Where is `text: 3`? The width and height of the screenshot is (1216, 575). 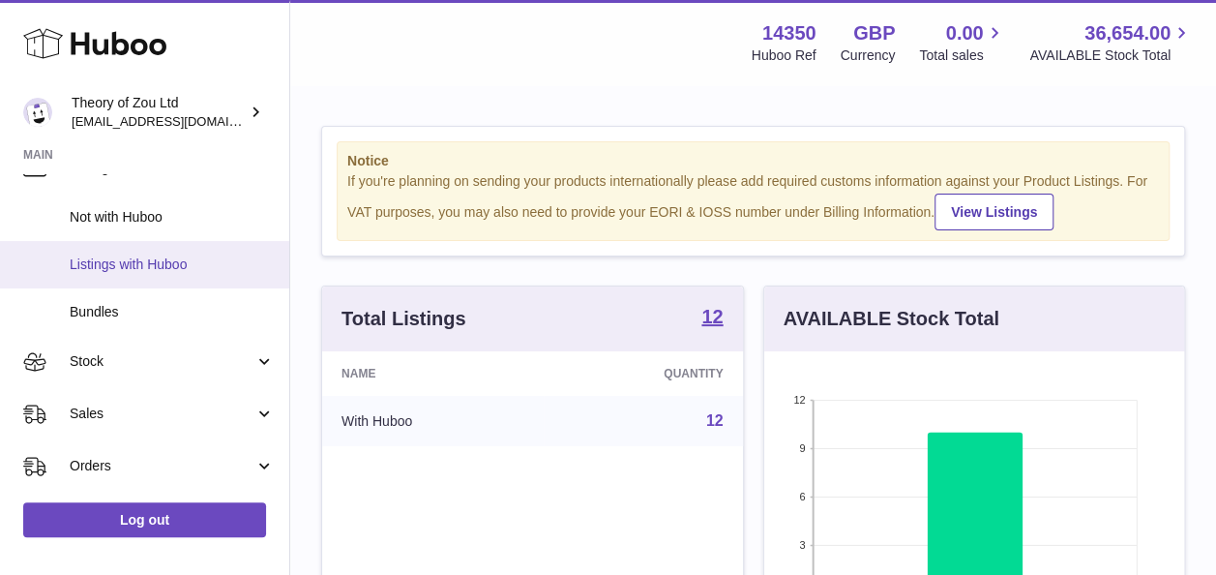 text: 3 is located at coordinates (802, 545).